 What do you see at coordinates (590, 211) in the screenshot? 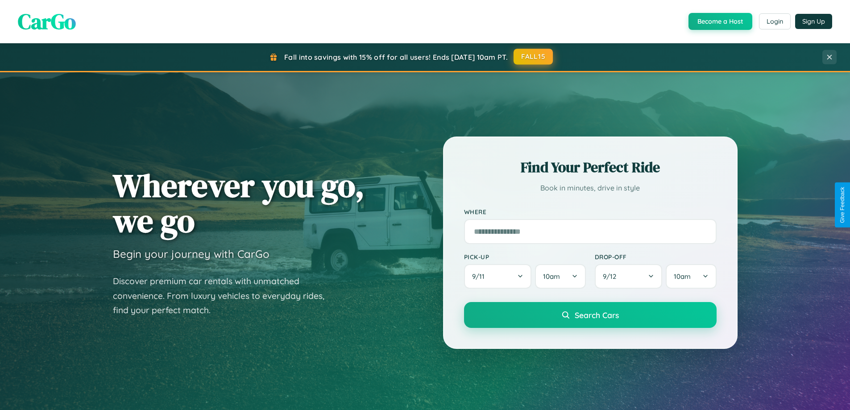
I see `label: Where` at bounding box center [590, 211].